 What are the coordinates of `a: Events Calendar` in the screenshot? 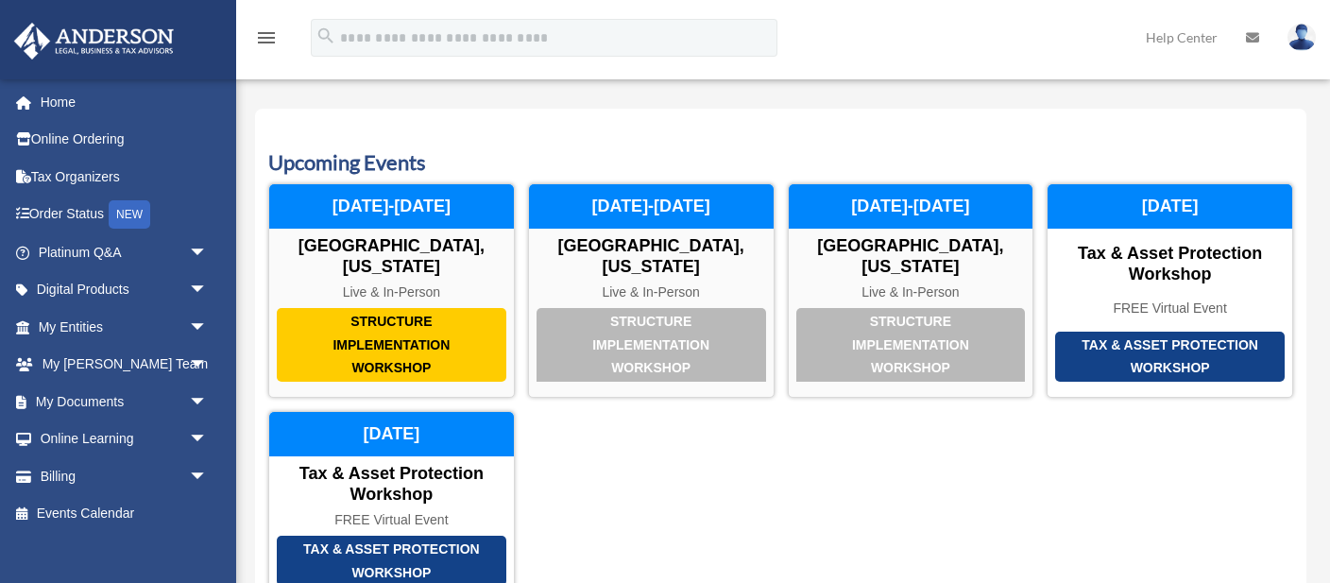 It's located at (120, 514).